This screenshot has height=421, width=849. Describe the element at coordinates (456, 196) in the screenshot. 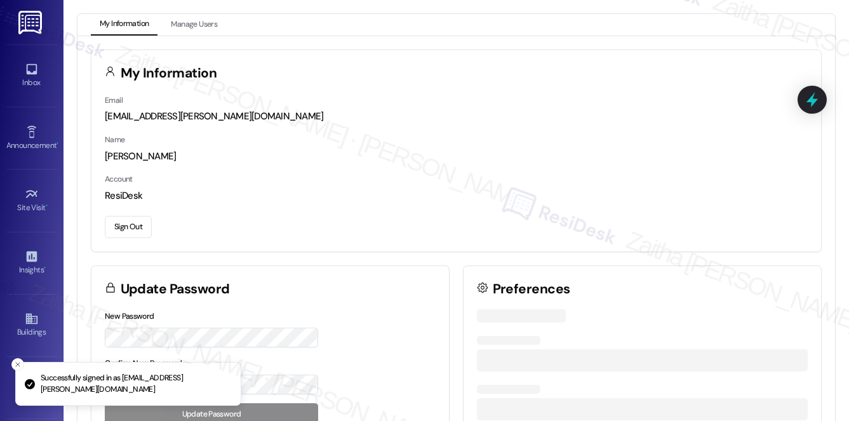

I see `div: ResiDesk` at that location.